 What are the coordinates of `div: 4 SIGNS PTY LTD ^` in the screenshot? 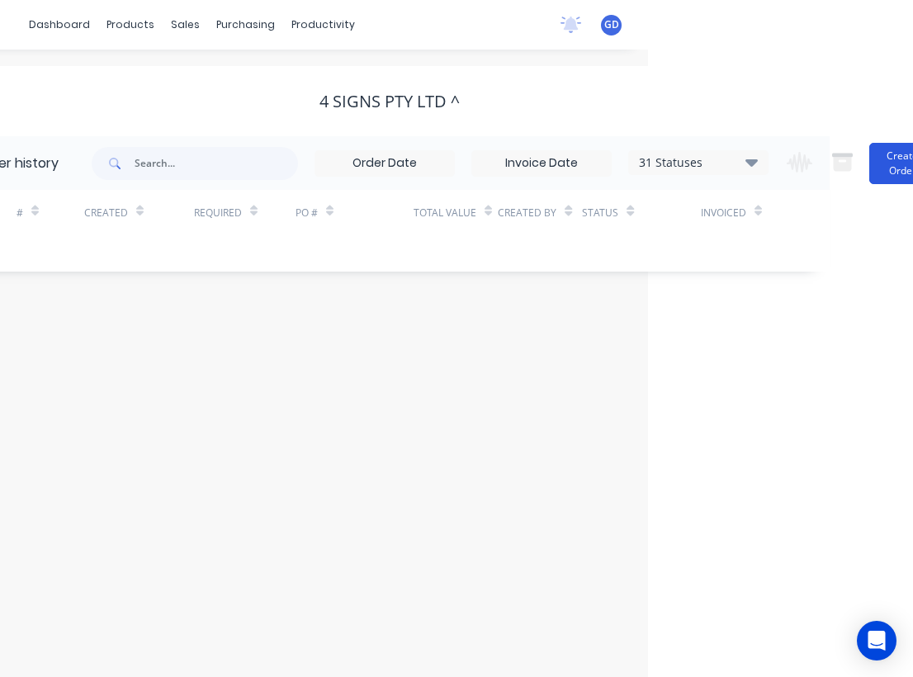 It's located at (390, 102).